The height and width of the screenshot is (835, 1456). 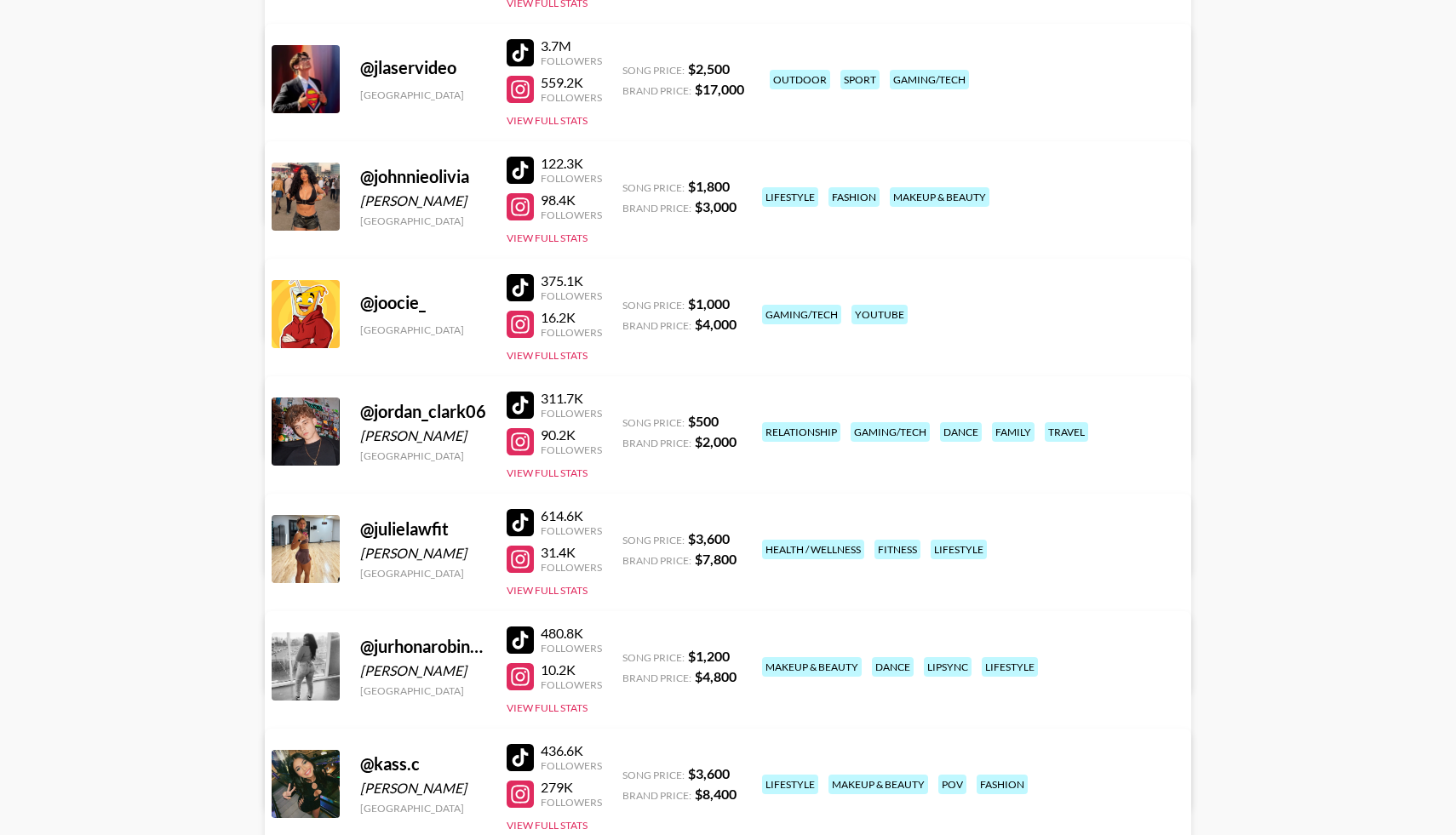 What do you see at coordinates (571, 82) in the screenshot?
I see `div: 559.2K` at bounding box center [571, 82].